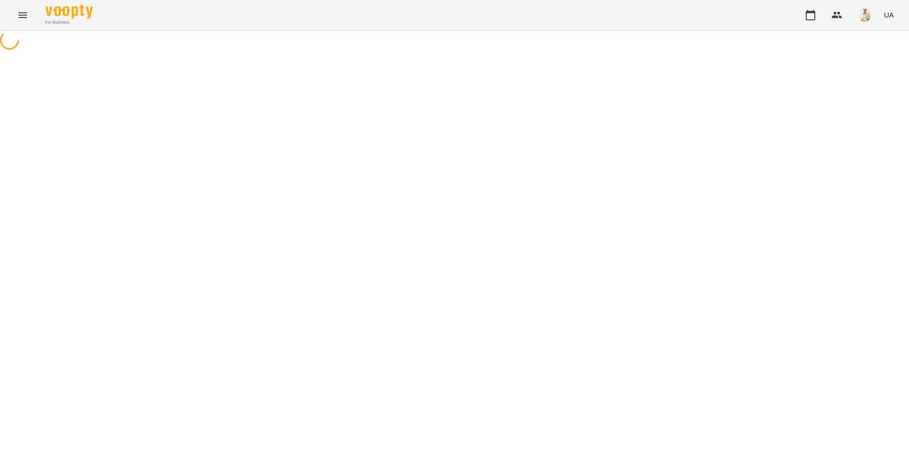  What do you see at coordinates (889, 15) in the screenshot?
I see `span: UA` at bounding box center [889, 15].